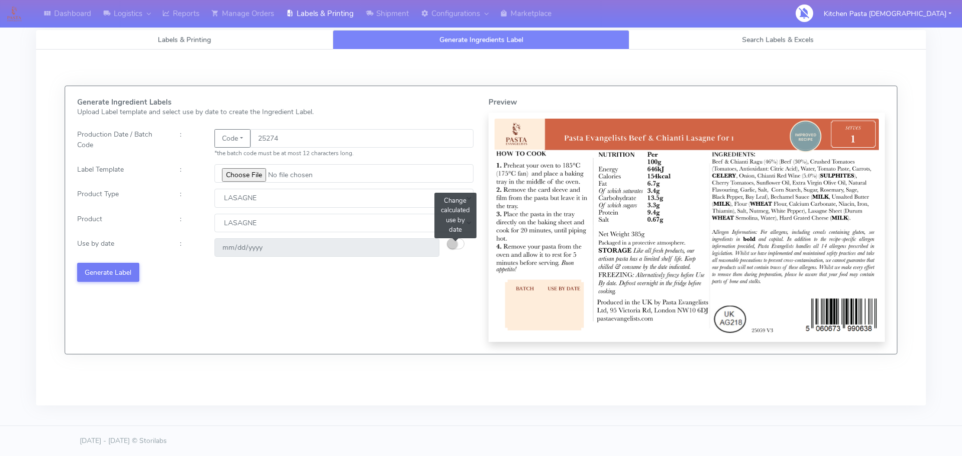 This screenshot has height=456, width=962. I want to click on div: Label Template, so click(121, 173).